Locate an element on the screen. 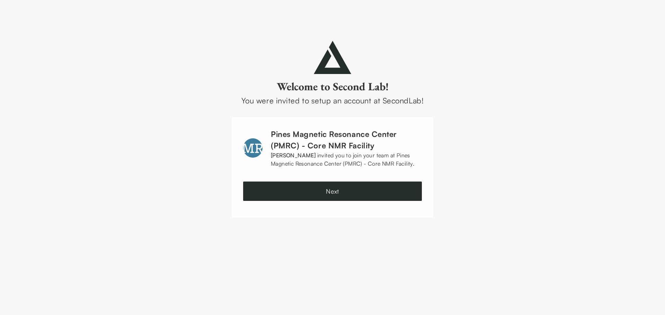 This screenshot has width=665, height=315. img: Pines Magnetic Resonance Center (PMRC) - Core NMR Facility is located at coordinates (253, 148).